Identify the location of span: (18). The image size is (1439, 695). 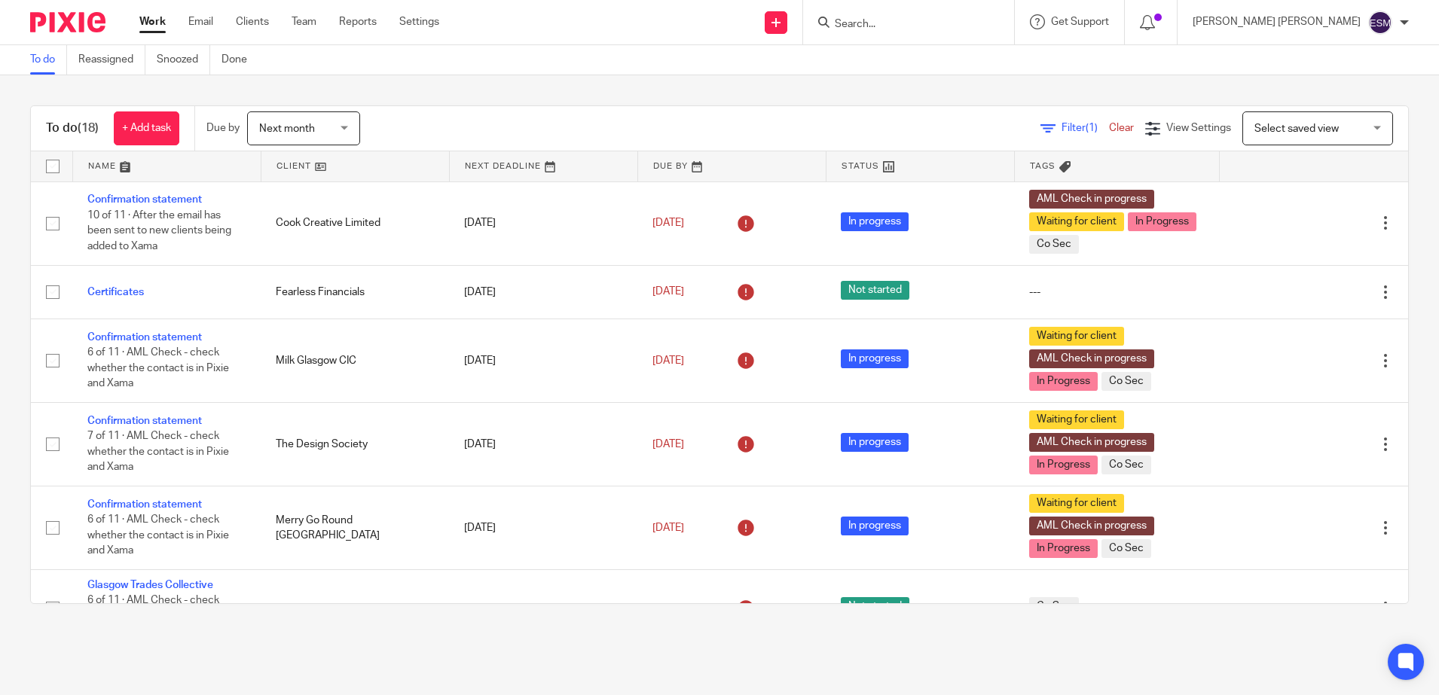
(88, 128).